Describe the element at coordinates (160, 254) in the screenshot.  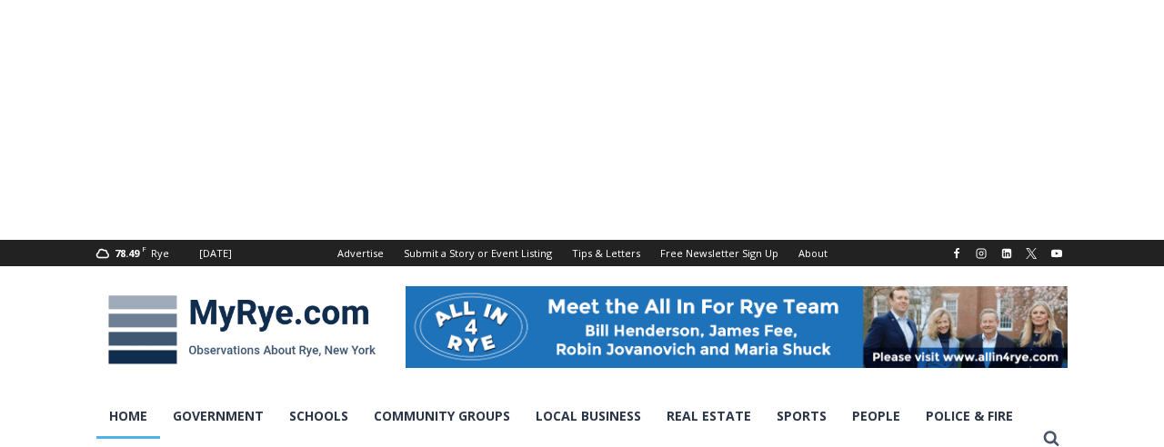
I see `div: Rye` at that location.